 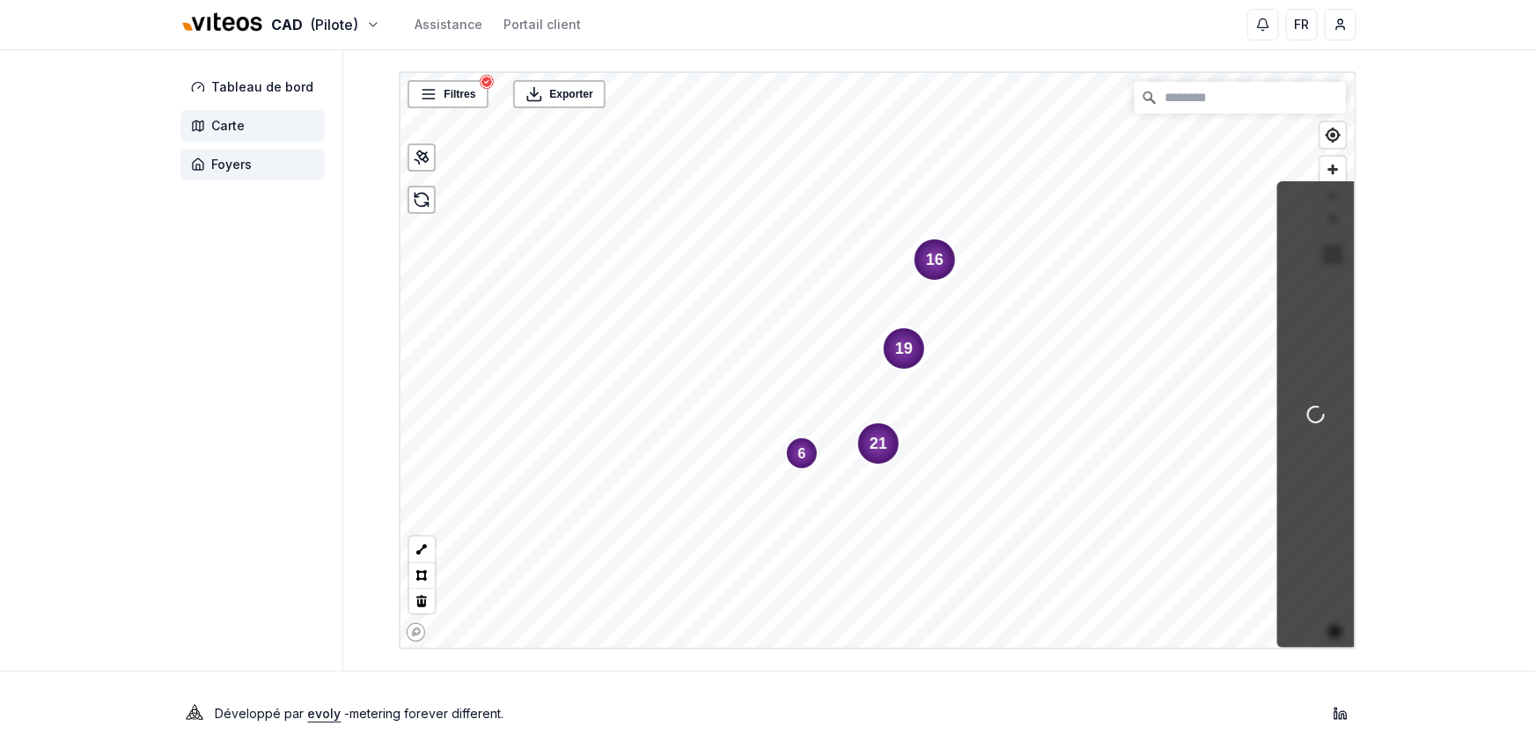 I want to click on a: Assistance, so click(x=449, y=25).